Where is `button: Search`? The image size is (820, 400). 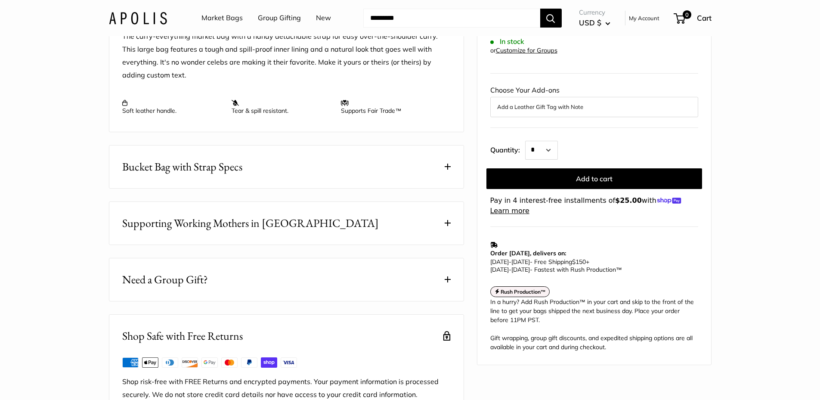 button: Search is located at coordinates (551, 18).